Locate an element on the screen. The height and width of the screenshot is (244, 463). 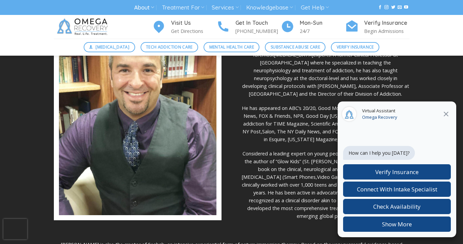
a: Follow on Facebook is located at coordinates (380, 7).